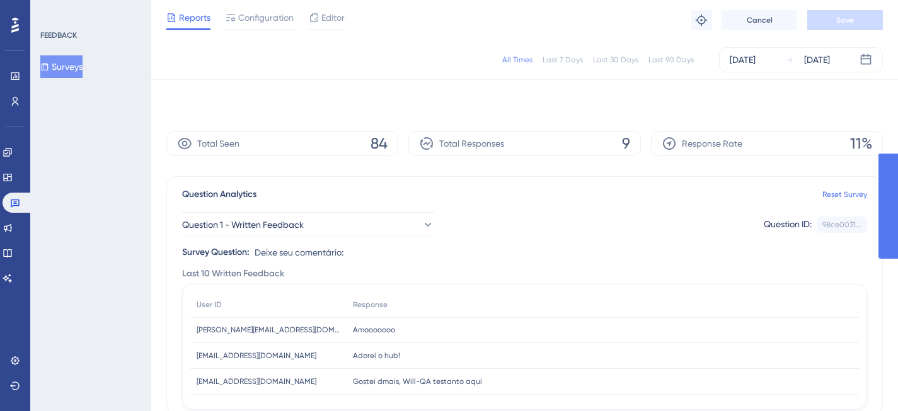 Image resolution: width=898 pixels, height=411 pixels. What do you see at coordinates (370, 305) in the screenshot?
I see `span: Response` at bounding box center [370, 305].